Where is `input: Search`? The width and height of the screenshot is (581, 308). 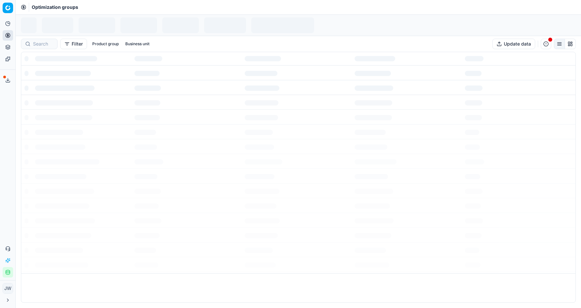
input: Search is located at coordinates (43, 44).